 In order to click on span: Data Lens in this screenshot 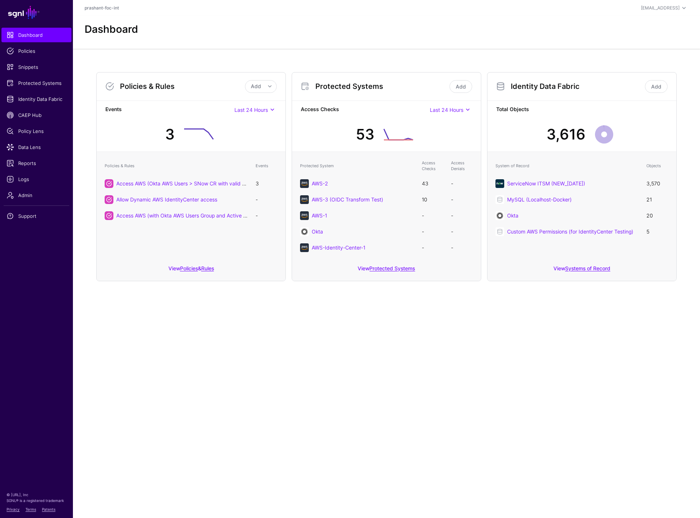, I will do `click(36, 147)`.